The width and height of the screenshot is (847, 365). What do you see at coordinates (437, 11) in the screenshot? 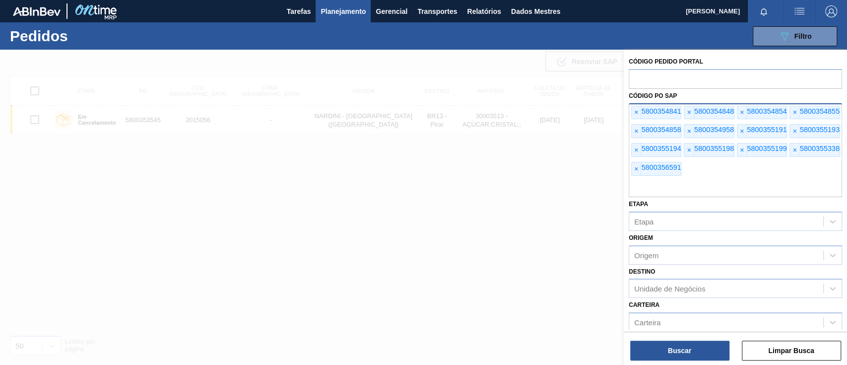
I see `font: Transportes` at bounding box center [437, 11].